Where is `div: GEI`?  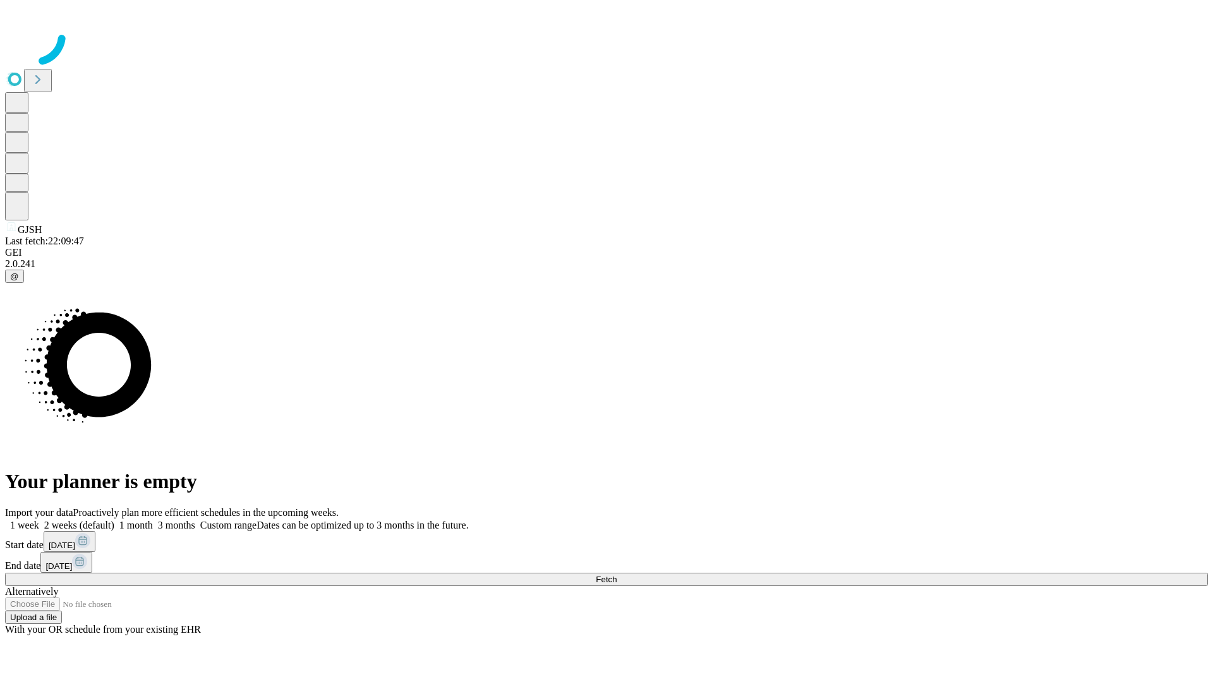 div: GEI is located at coordinates (606, 253).